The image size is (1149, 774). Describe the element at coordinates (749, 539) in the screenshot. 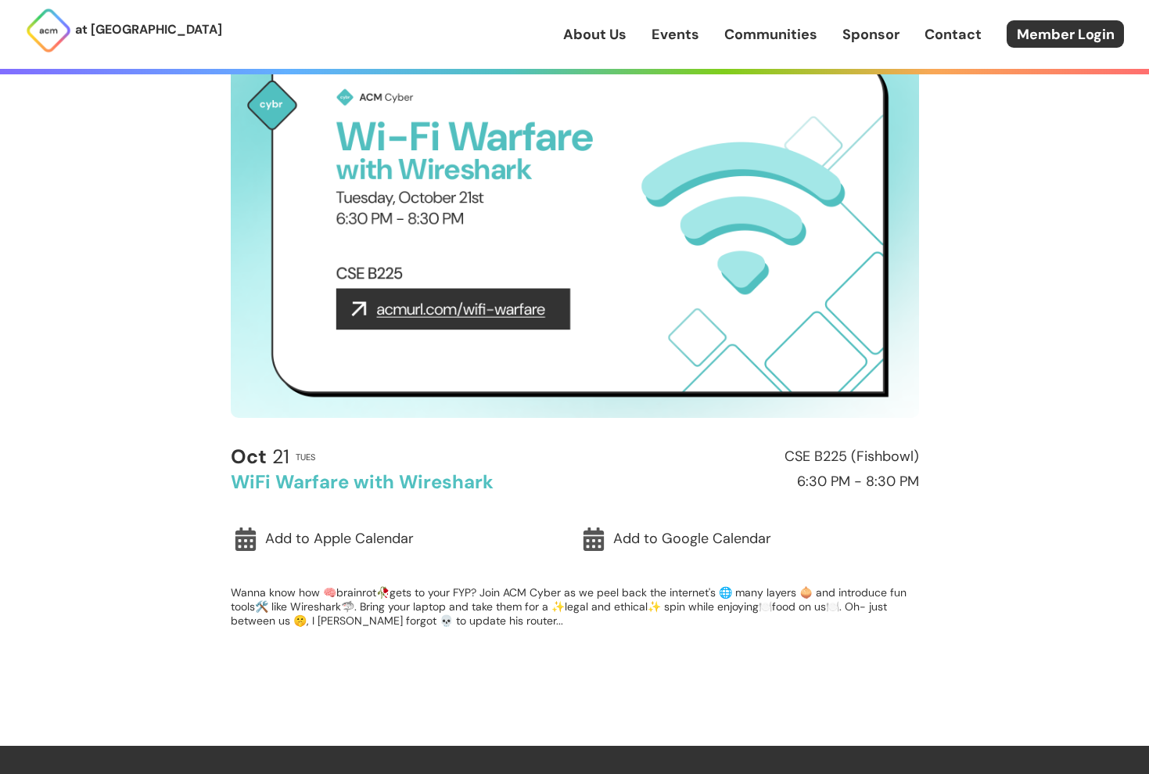

I see `a: Add to Google Calendar` at that location.